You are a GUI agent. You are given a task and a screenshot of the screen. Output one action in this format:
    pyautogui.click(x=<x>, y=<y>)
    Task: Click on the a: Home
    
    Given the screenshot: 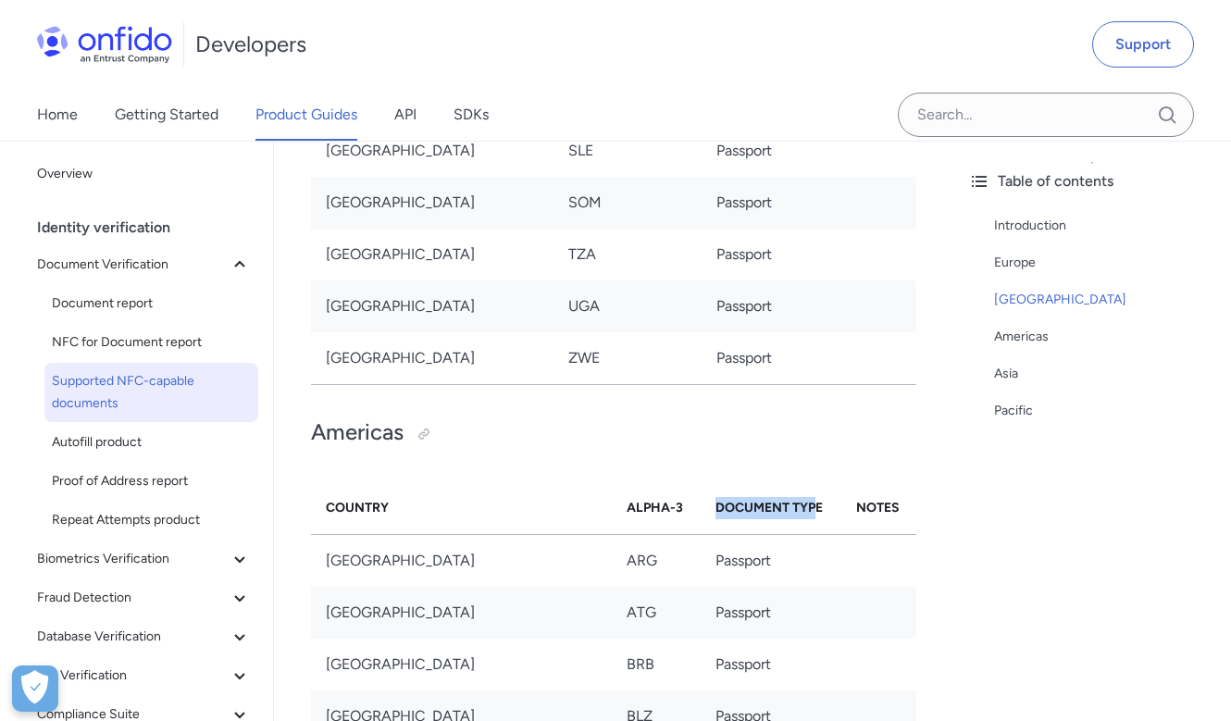 What is the action you would take?
    pyautogui.click(x=57, y=115)
    